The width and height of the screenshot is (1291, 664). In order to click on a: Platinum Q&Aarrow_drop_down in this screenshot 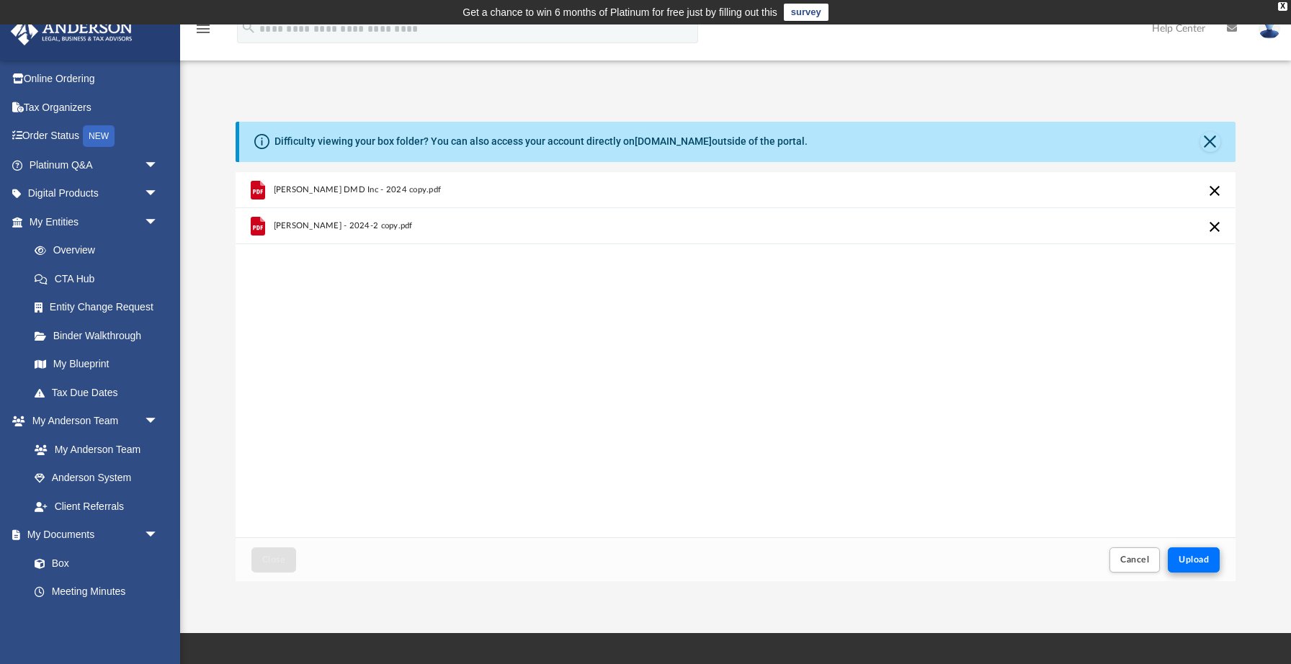, I will do `click(95, 165)`.